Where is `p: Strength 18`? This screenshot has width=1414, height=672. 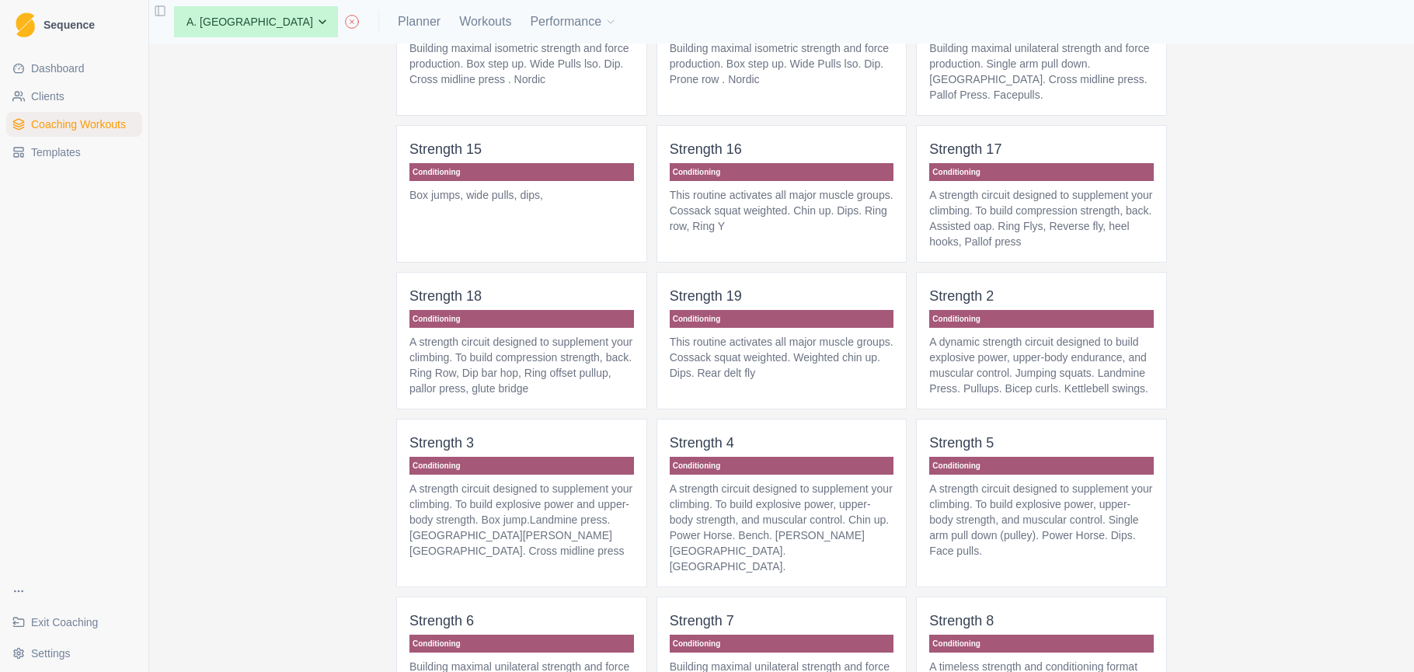
p: Strength 18 is located at coordinates (521, 296).